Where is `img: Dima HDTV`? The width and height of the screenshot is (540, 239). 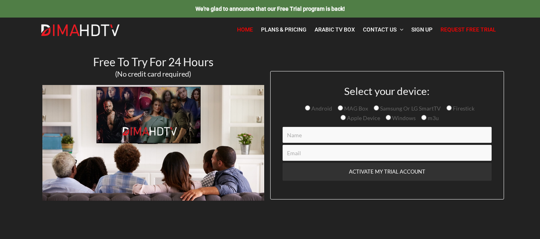 img: Dima HDTV is located at coordinates (80, 30).